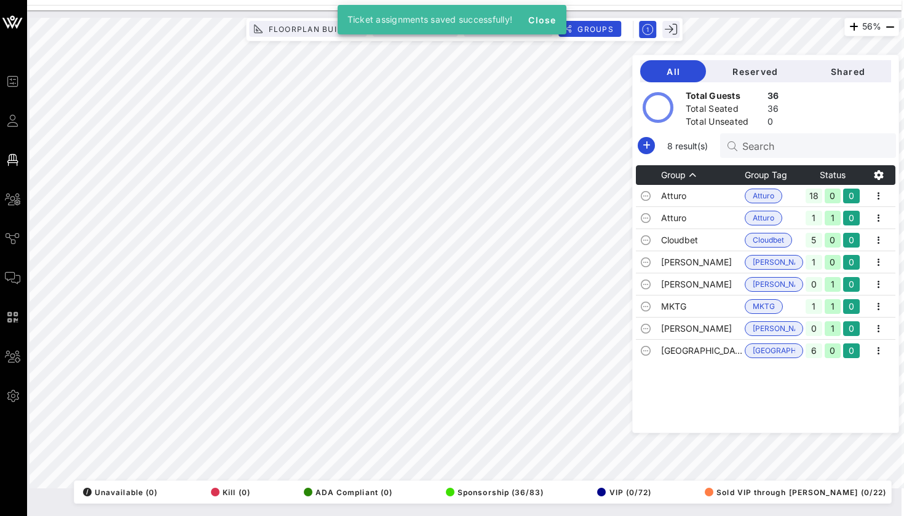  I want to click on button: All, so click(672, 71).